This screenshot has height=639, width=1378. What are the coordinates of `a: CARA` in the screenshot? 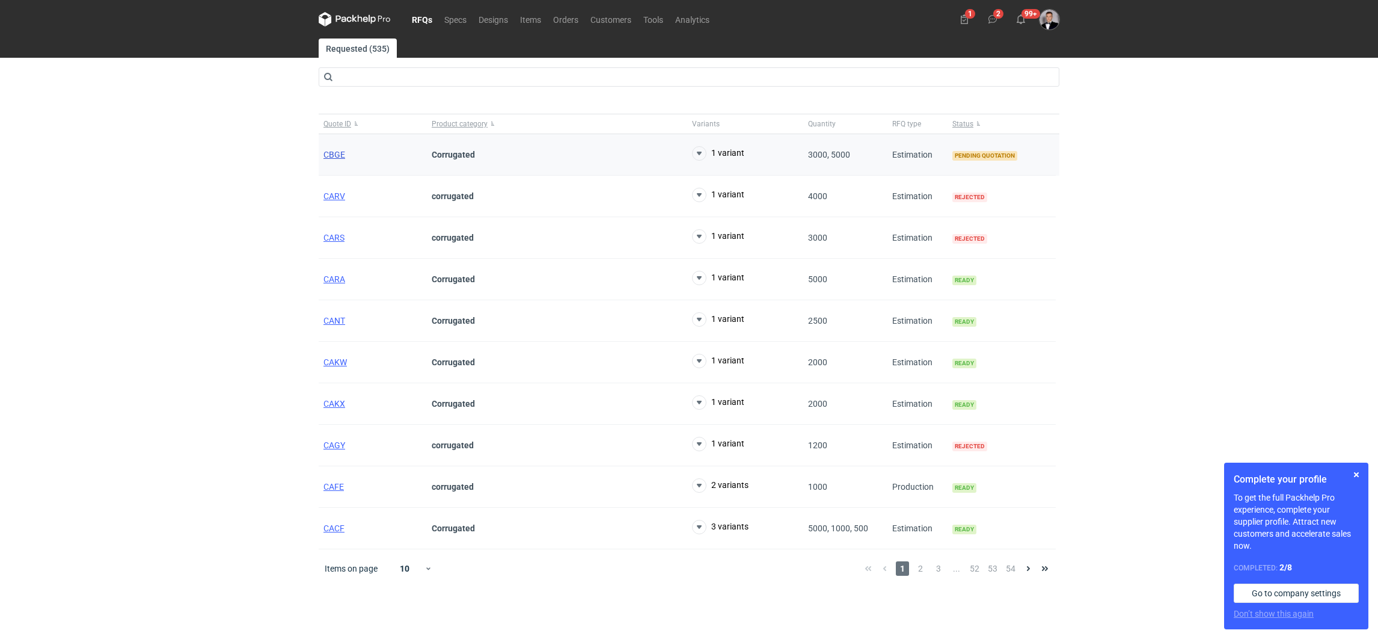 It's located at (334, 279).